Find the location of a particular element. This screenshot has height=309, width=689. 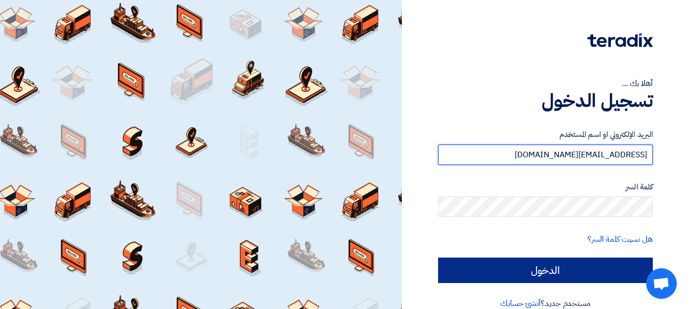

a: Open chat is located at coordinates (661, 284).